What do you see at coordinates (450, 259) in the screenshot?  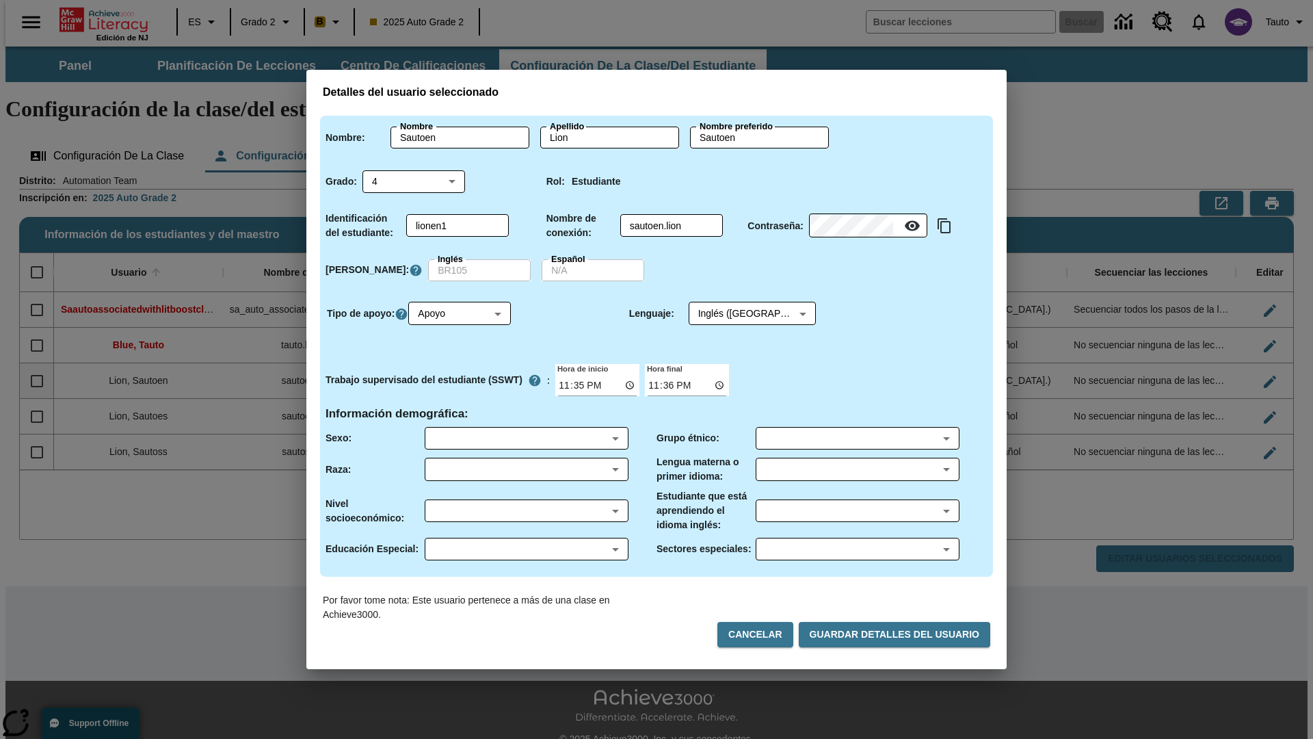 I see `label: Inglés` at bounding box center [450, 259].